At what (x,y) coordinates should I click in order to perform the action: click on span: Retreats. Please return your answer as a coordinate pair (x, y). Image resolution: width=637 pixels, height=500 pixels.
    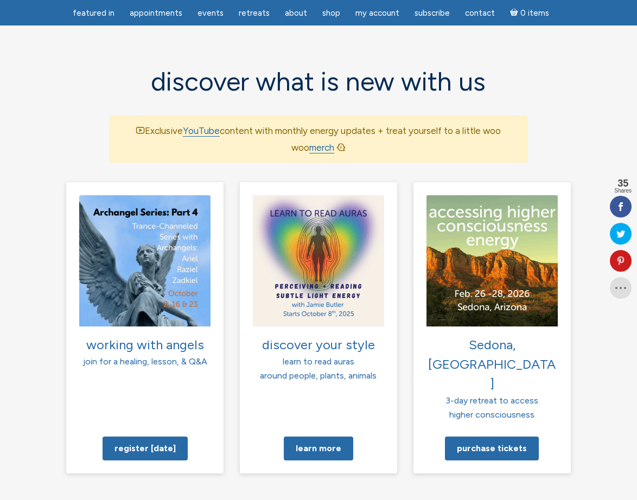
    Looking at the image, I should click on (254, 13).